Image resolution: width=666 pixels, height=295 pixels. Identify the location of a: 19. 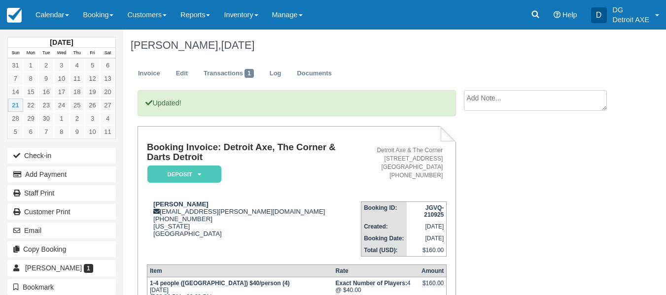
(92, 92).